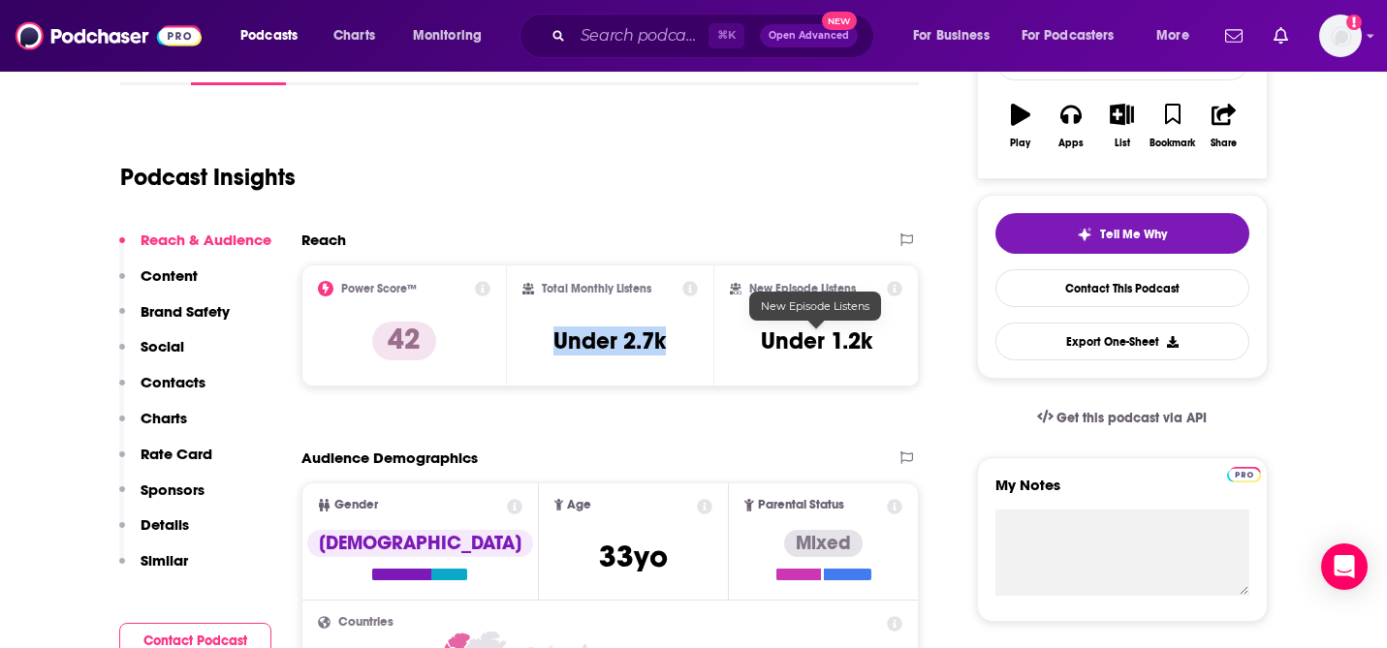  Describe the element at coordinates (158, 284) in the screenshot. I see `button: Content` at that location.